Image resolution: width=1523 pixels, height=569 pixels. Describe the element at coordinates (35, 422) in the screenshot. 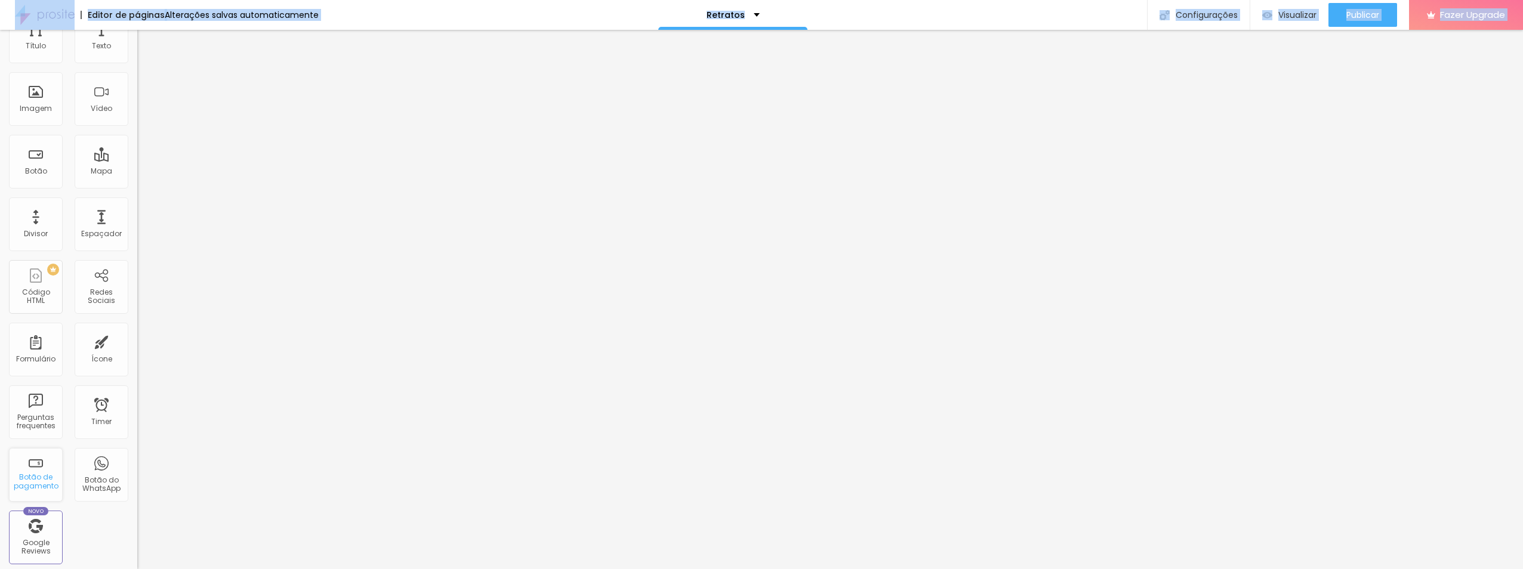

I see `div: Perguntas frequentes` at that location.